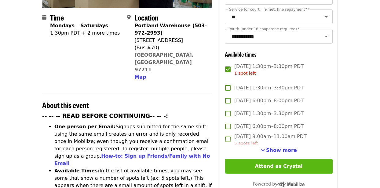 This screenshot has height=188, width=380. What do you see at coordinates (146, 17) in the screenshot?
I see `span: Location` at bounding box center [146, 17].